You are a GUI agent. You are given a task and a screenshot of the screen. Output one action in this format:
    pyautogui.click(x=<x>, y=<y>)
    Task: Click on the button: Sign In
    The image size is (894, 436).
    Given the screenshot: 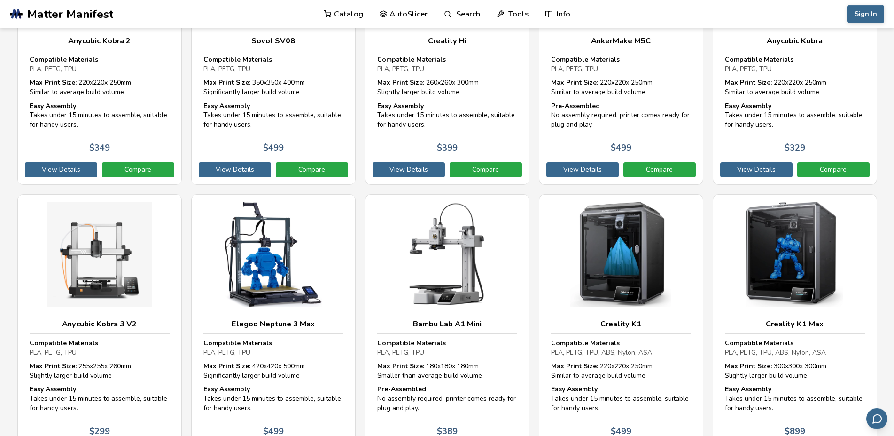 What is the action you would take?
    pyautogui.click(x=866, y=14)
    